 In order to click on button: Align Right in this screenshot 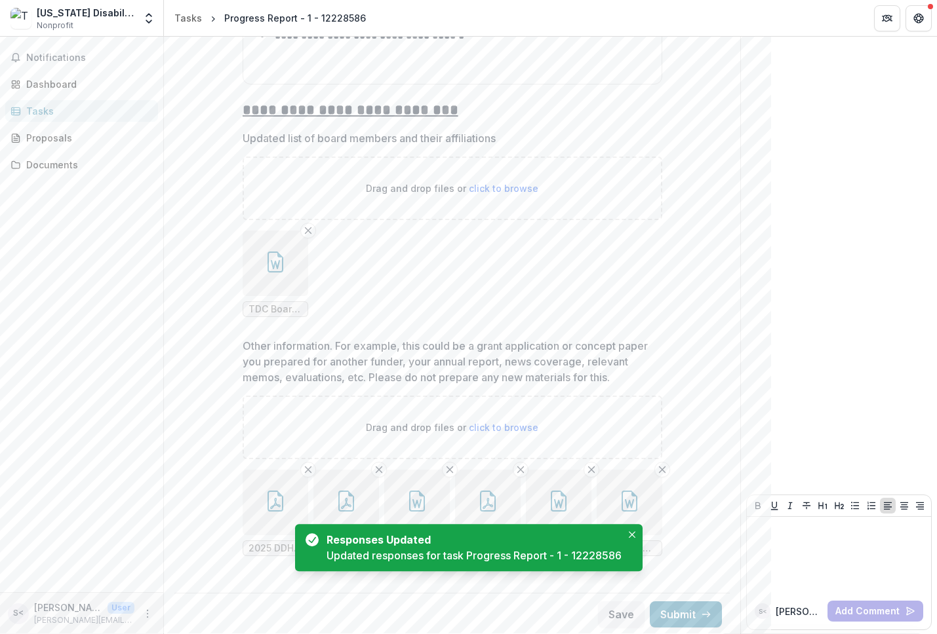, I will do `click(920, 506)`.